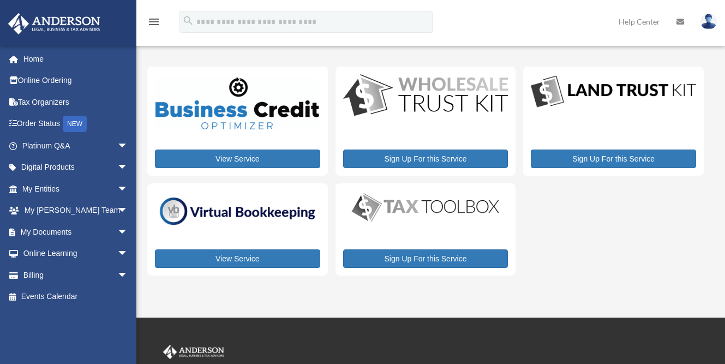 The height and width of the screenshot is (364, 725). What do you see at coordinates (154, 23) in the screenshot?
I see `a: menu` at bounding box center [154, 23].